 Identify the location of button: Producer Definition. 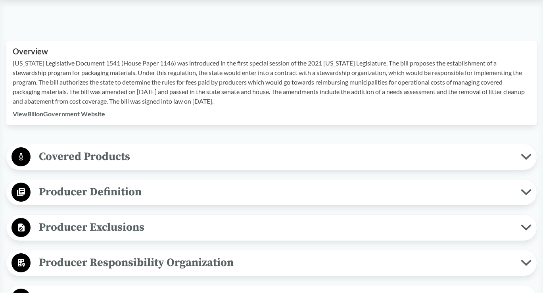
(271, 192).